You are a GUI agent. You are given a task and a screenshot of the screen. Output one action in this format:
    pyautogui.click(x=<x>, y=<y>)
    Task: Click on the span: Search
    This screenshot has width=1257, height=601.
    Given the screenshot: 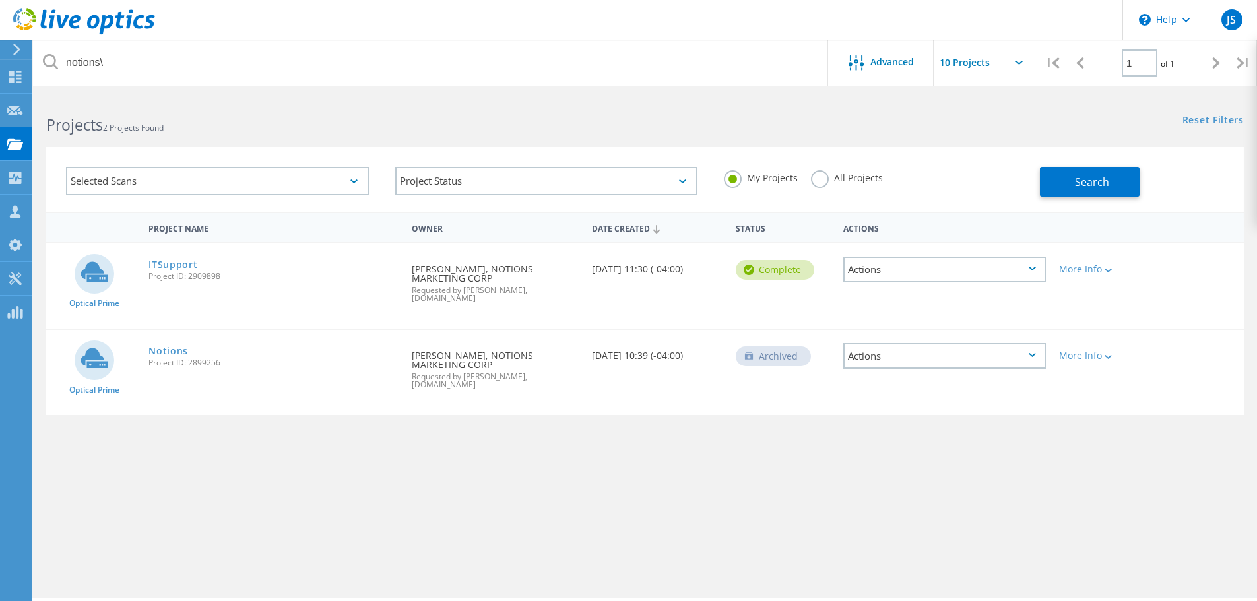 What is the action you would take?
    pyautogui.click(x=1092, y=182)
    